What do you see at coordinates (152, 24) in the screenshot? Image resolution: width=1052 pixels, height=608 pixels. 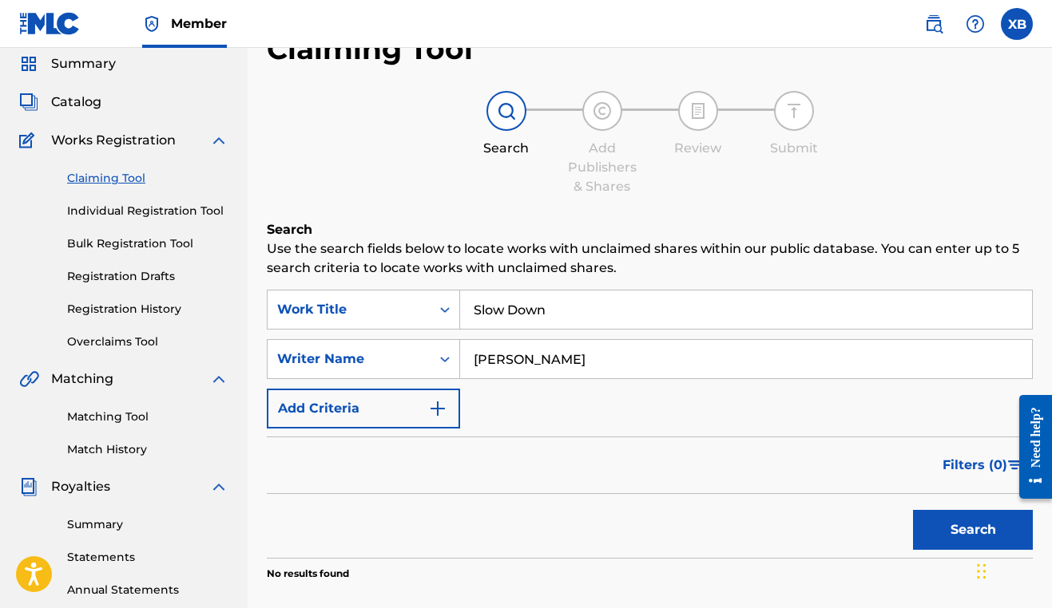 I see `img: Top Rightsholder` at bounding box center [152, 24].